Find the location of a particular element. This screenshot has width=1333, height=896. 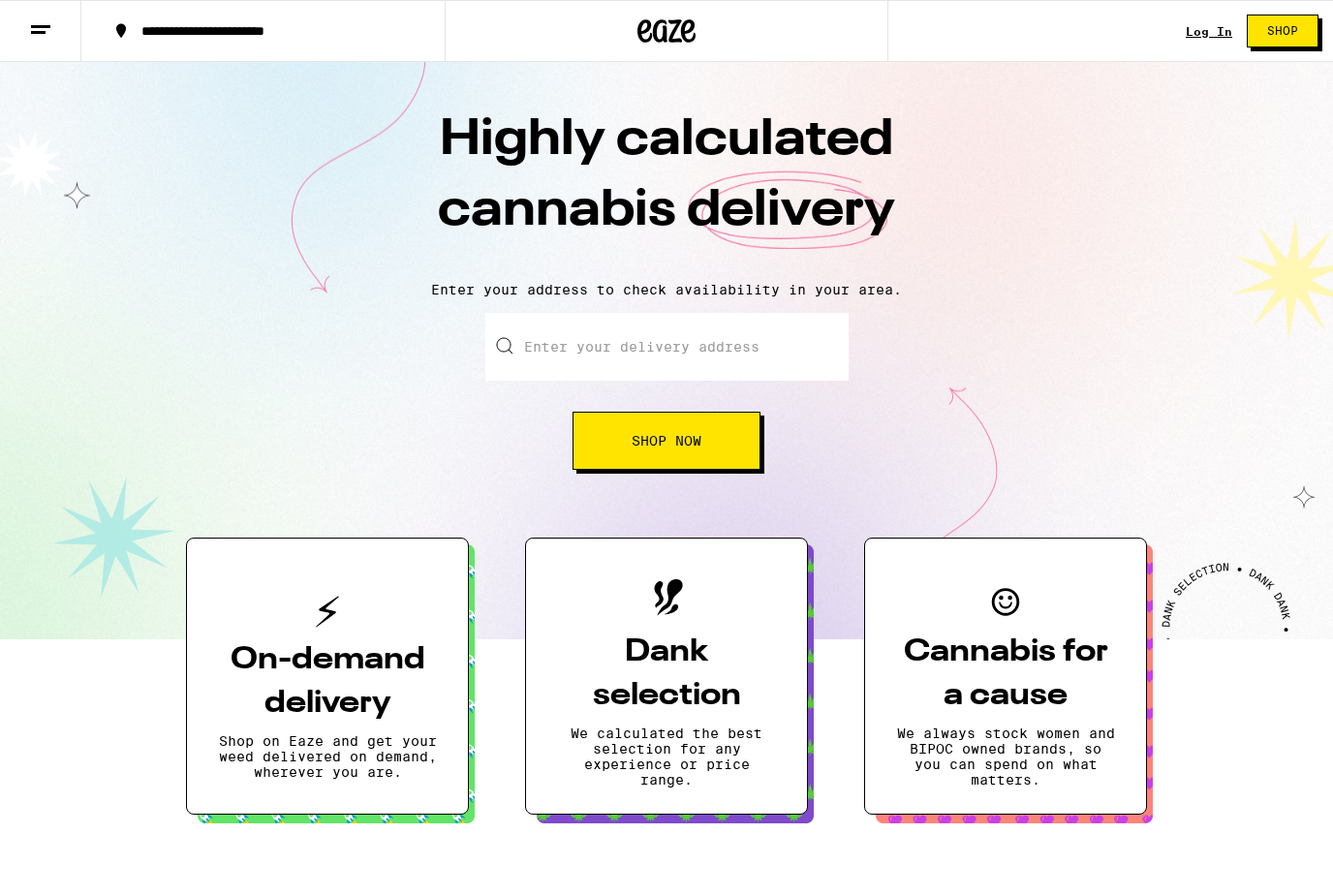

button: Dank selectionWe calculated the best selection for any experience or price range. is located at coordinates (666, 676).